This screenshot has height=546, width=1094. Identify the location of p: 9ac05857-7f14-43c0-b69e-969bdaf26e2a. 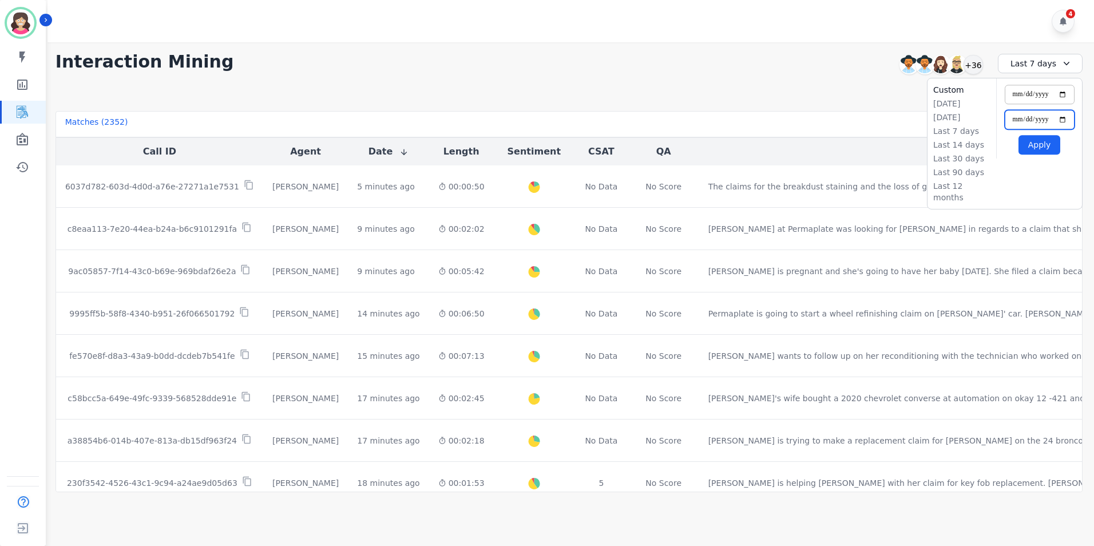
(152, 271).